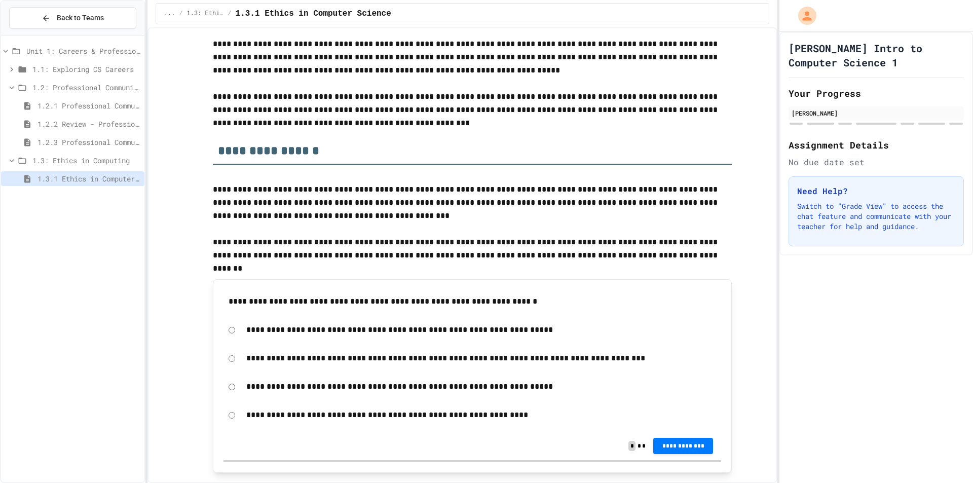  I want to click on div: My Account, so click(803, 16).